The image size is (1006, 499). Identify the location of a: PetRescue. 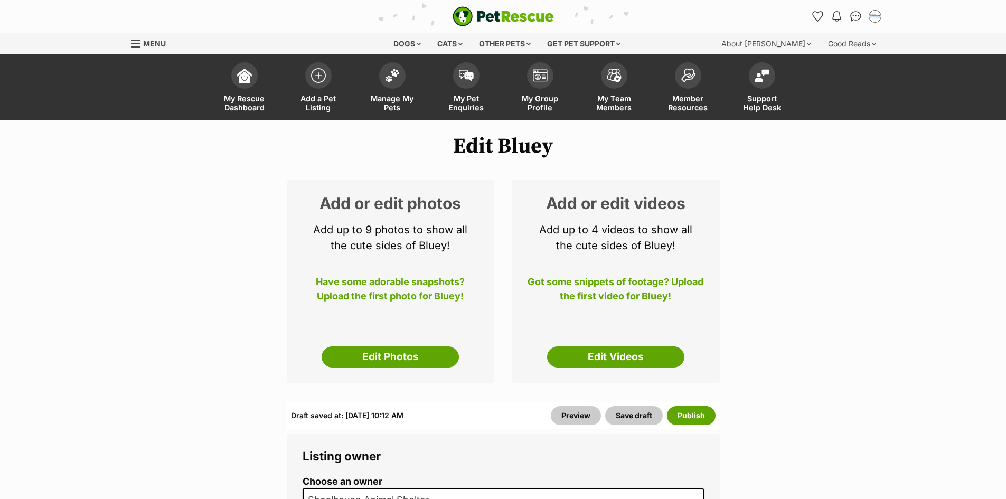
(503, 16).